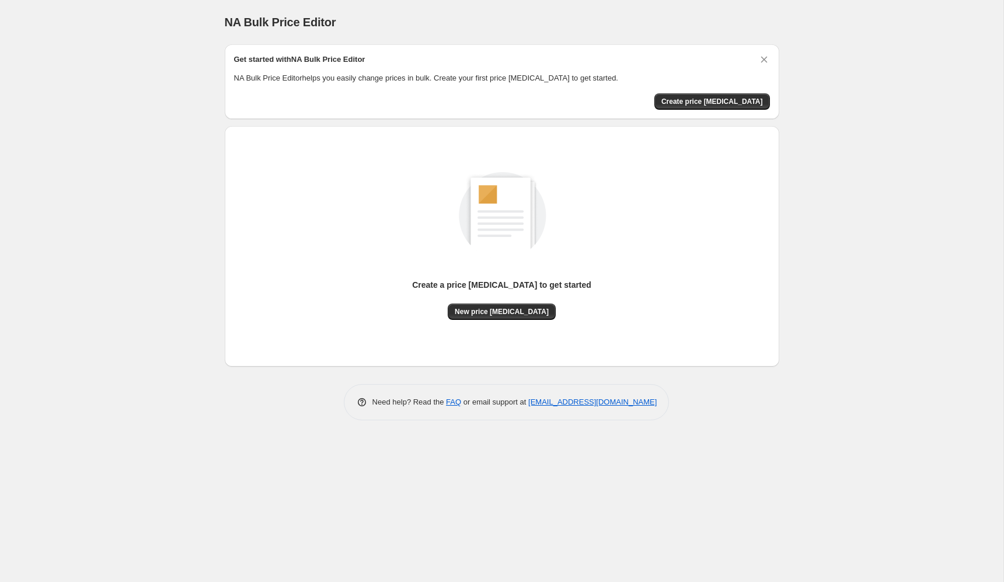 Image resolution: width=1004 pixels, height=582 pixels. What do you see at coordinates (764, 60) in the screenshot?
I see `button: Dismiss card` at bounding box center [764, 60].